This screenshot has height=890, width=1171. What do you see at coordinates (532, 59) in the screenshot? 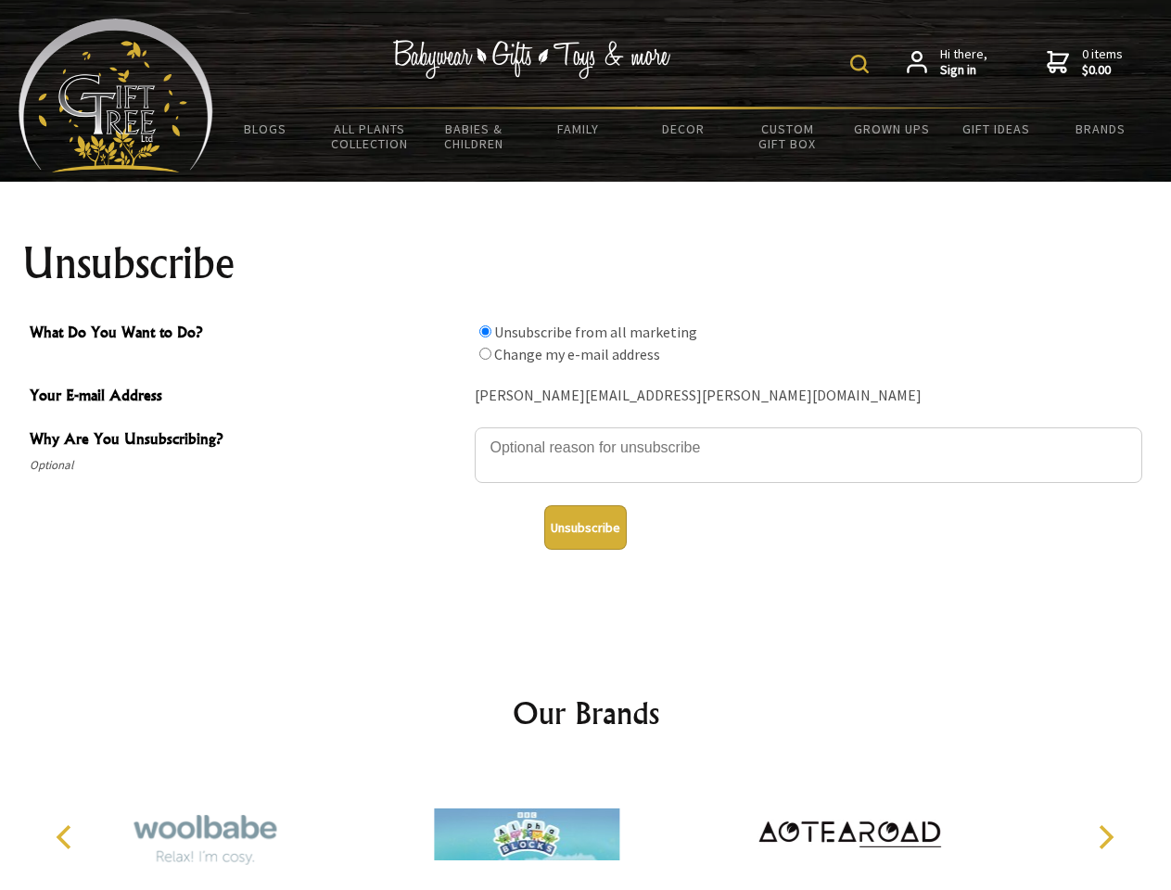
I see `img: Babywear - Gifts - Toys & more` at bounding box center [532, 59].